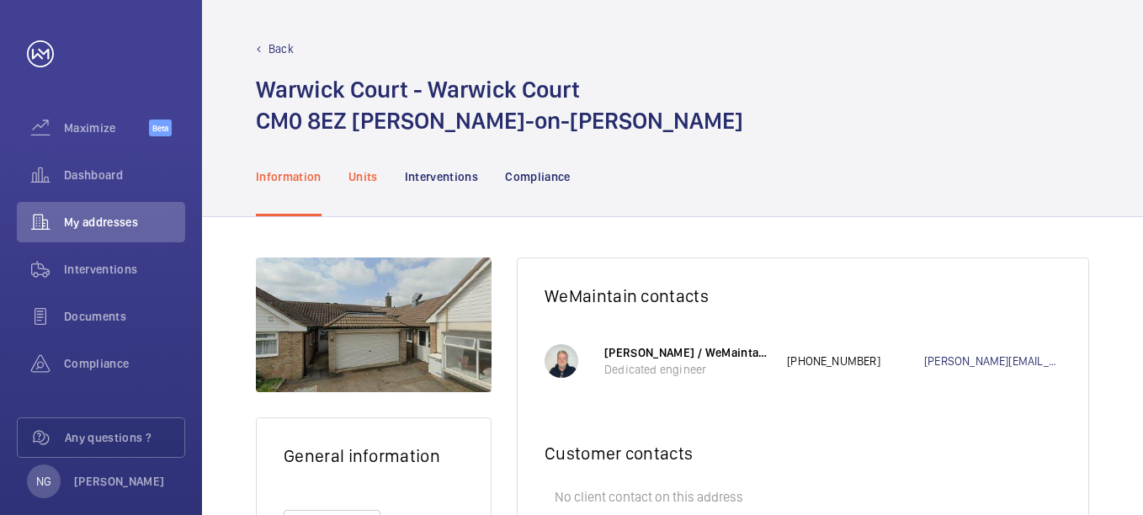  I want to click on p: Information, so click(289, 177).